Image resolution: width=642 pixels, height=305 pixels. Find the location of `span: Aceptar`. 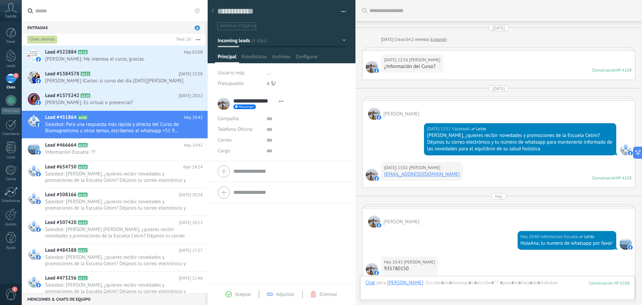

span: Aceptar is located at coordinates (243, 294).